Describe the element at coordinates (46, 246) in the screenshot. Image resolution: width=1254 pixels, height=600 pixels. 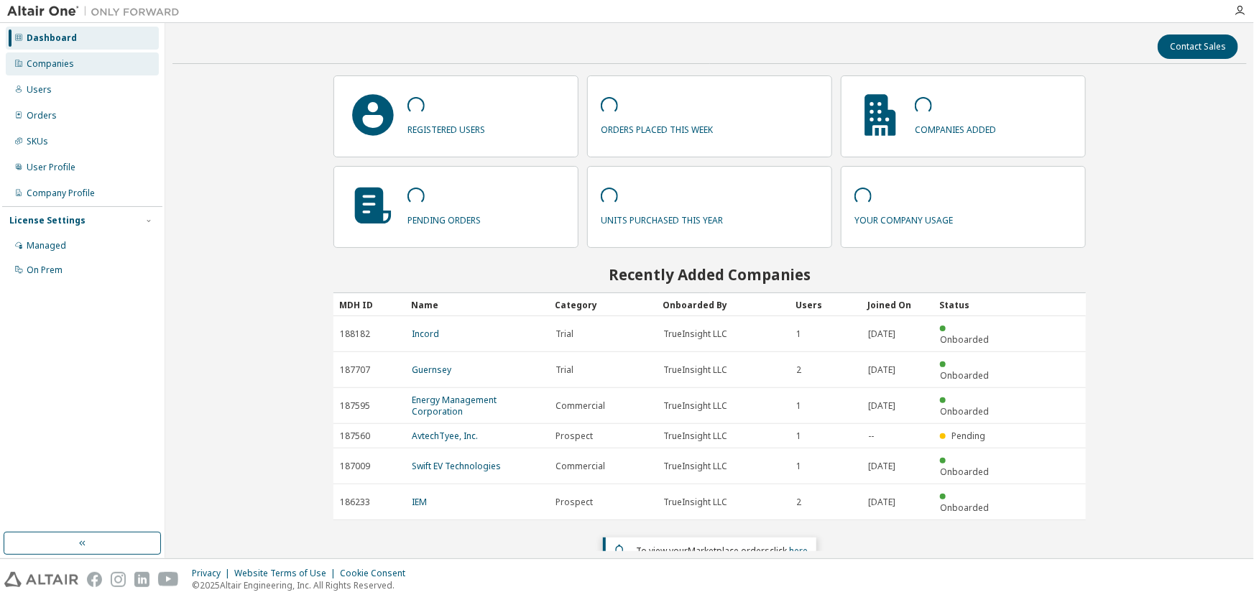
I see `div: Managed` at that location.